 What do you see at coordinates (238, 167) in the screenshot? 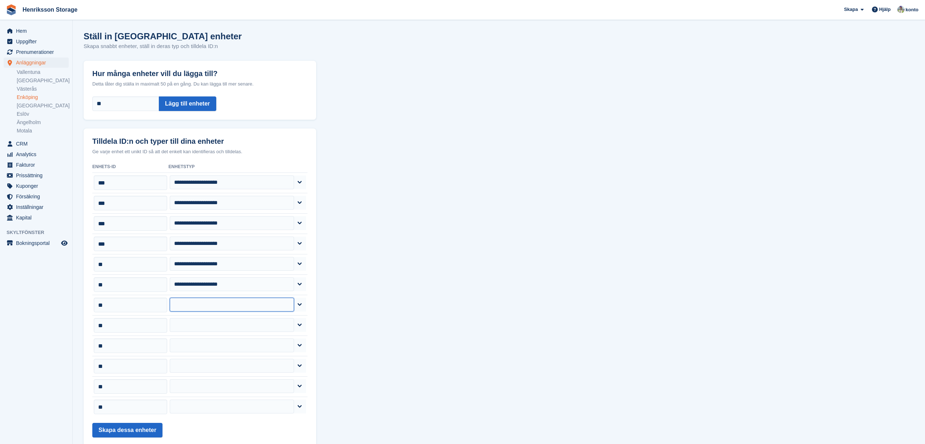
I see `th: Enhetstyp` at bounding box center [238, 167].